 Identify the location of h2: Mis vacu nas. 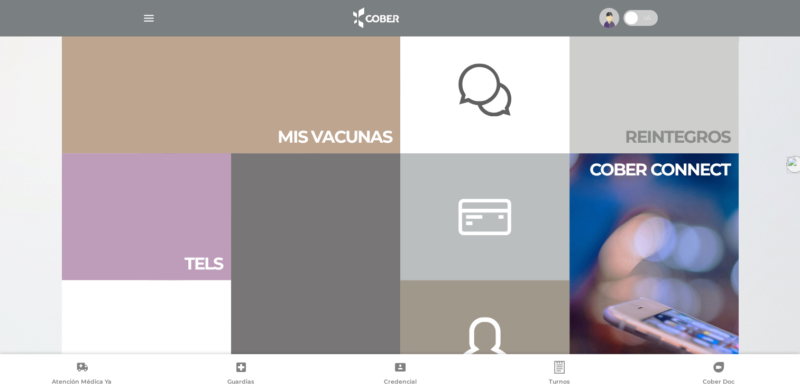
(335, 137).